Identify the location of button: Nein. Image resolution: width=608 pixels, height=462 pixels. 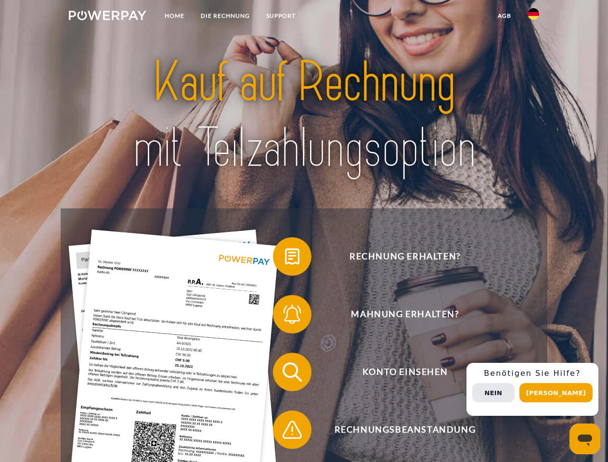
(493, 393).